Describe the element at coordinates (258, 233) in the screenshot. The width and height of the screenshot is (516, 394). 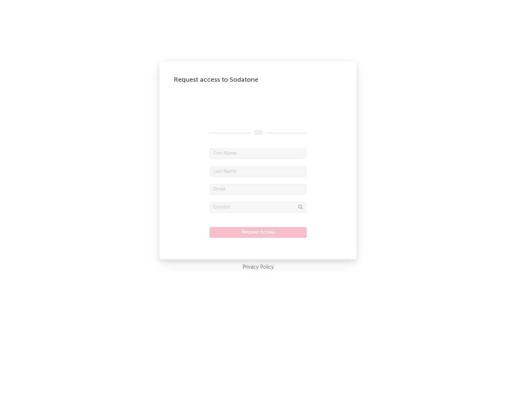
I see `button: Request Access` at that location.